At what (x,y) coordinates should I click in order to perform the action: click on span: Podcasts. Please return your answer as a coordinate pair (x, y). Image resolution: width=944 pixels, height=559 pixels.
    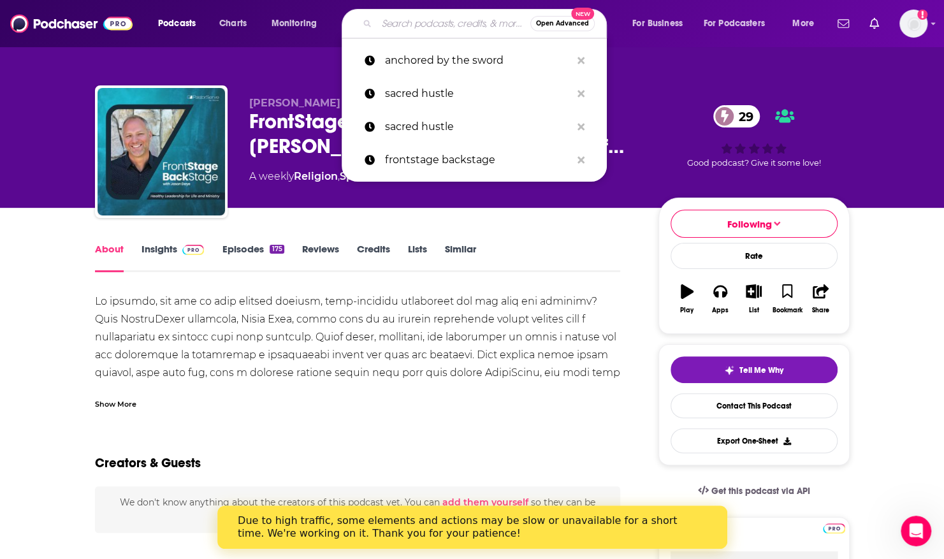
    Looking at the image, I should click on (177, 24).